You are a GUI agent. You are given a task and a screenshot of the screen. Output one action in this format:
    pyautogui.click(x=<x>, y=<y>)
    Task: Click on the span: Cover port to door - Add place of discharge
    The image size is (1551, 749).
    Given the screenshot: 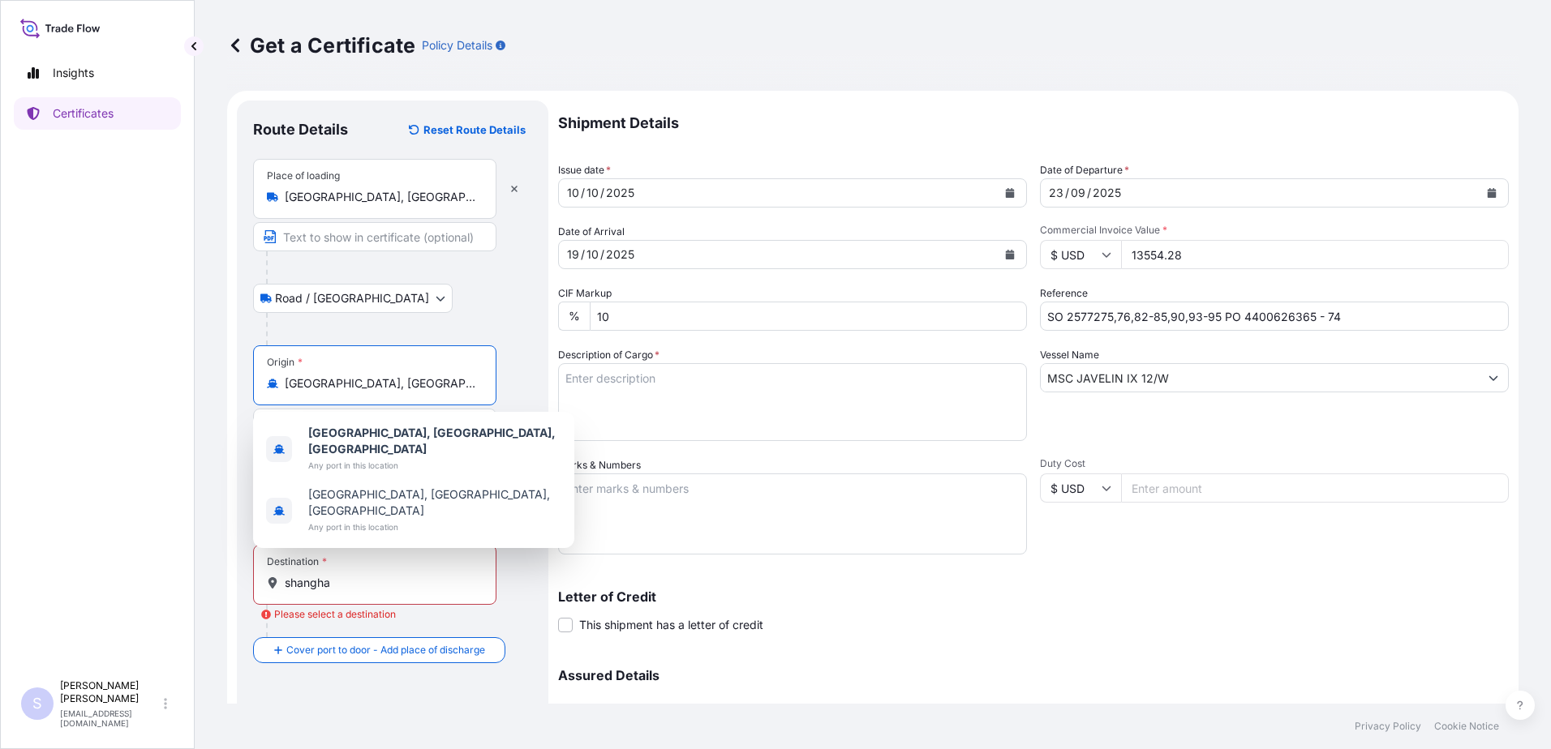 What is the action you would take?
    pyautogui.click(x=385, y=650)
    